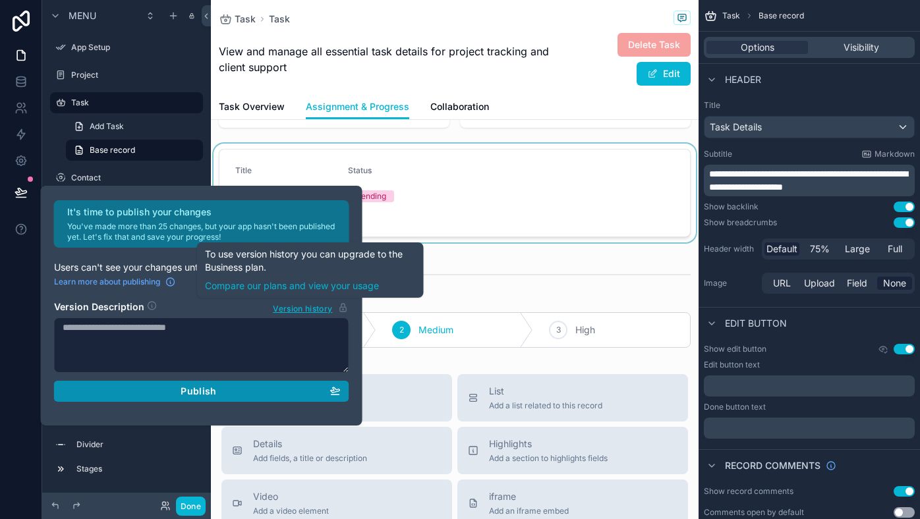 The image size is (920, 519). What do you see at coordinates (357, 107) in the screenshot?
I see `span: Assignment & Progress` at bounding box center [357, 107].